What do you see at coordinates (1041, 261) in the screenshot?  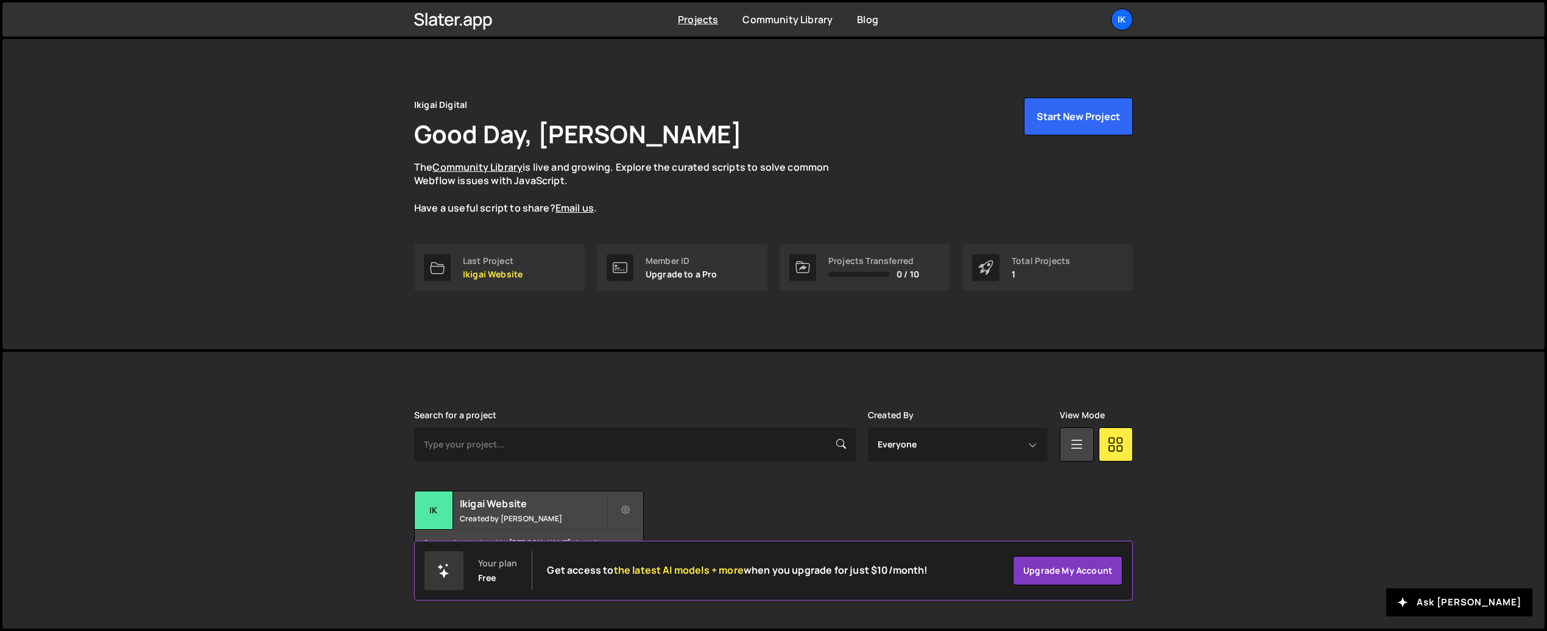 I see `div: Total Projects` at bounding box center [1041, 261].